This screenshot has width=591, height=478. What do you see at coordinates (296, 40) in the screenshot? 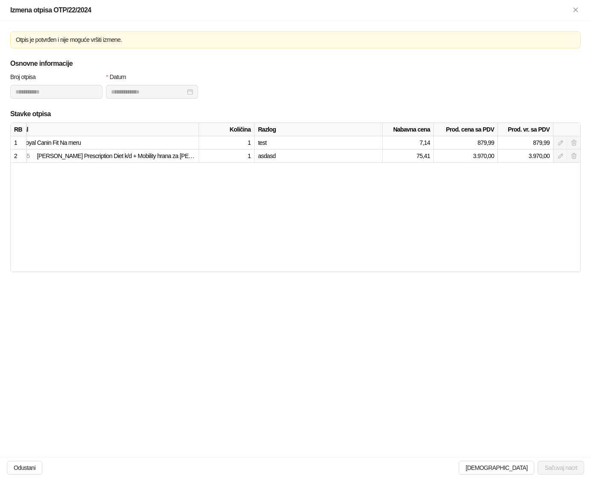
I see `div: Otpis je potvrđen i nije moguće vršiti izmene.` at bounding box center [296, 40].